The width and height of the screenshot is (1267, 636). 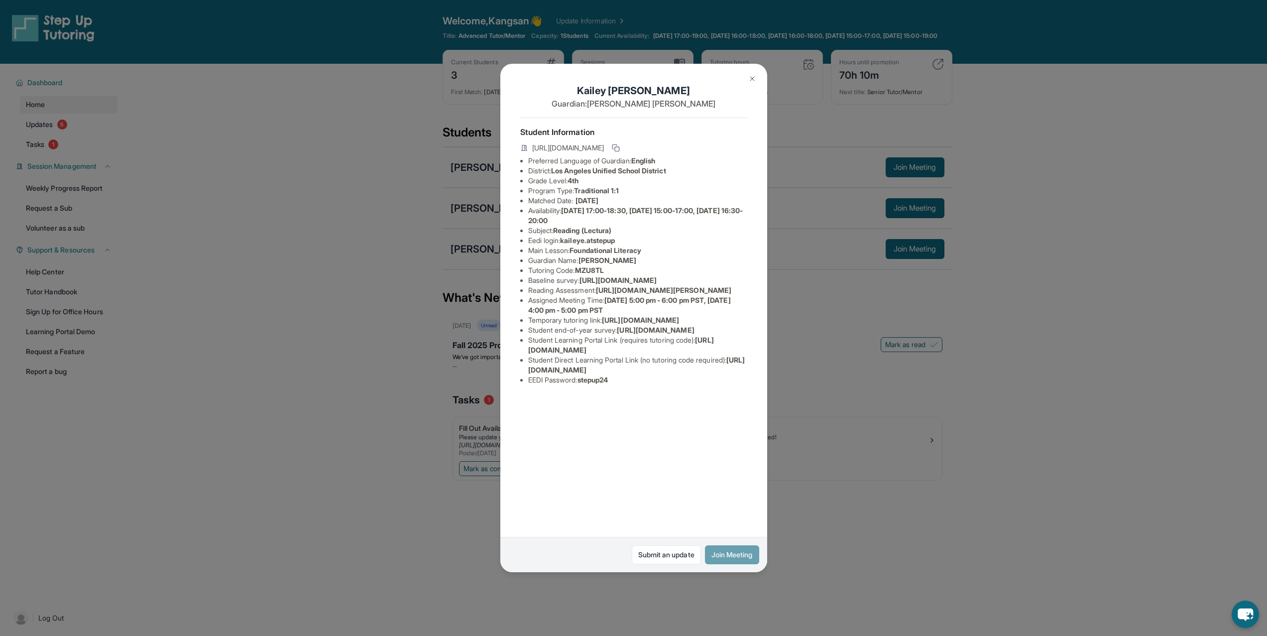 What do you see at coordinates (573, 180) in the screenshot?
I see `span: 4th` at bounding box center [573, 180].